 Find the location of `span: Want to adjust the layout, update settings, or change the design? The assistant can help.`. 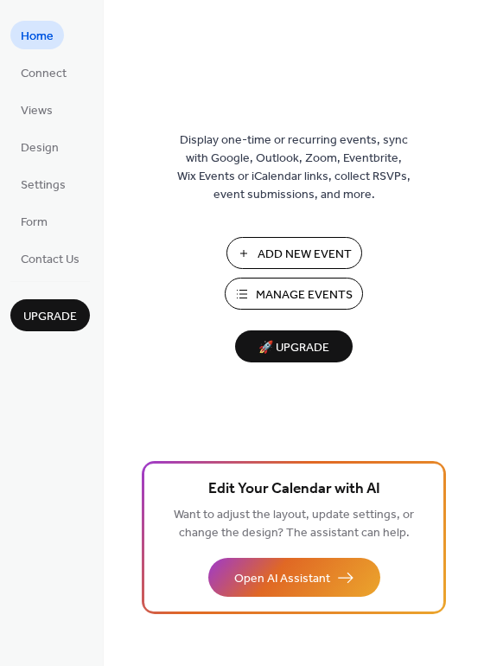

span: Want to adjust the layout, update settings, or change the design? The assistant can help. is located at coordinates (294, 524).